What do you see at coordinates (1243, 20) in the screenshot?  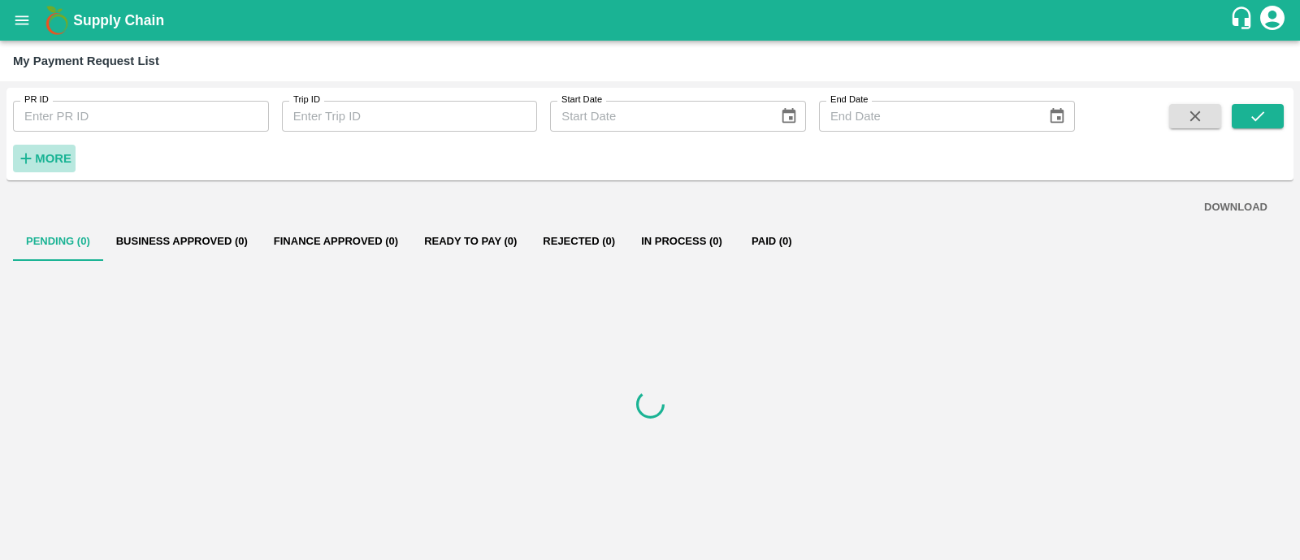 I see `div: customer-support` at bounding box center [1243, 20].